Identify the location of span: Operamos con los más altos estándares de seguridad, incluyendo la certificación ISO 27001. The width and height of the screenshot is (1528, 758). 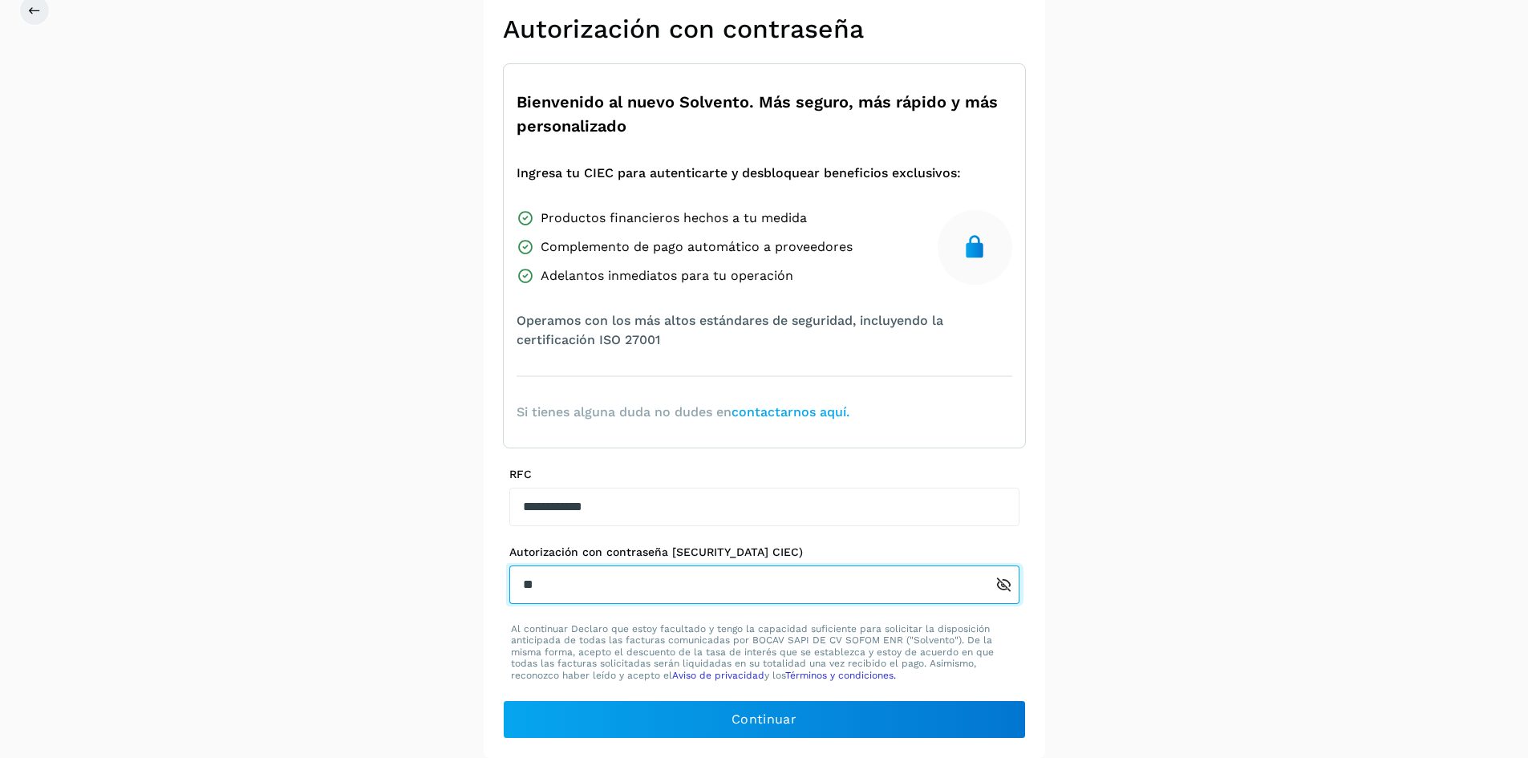
(765, 331).